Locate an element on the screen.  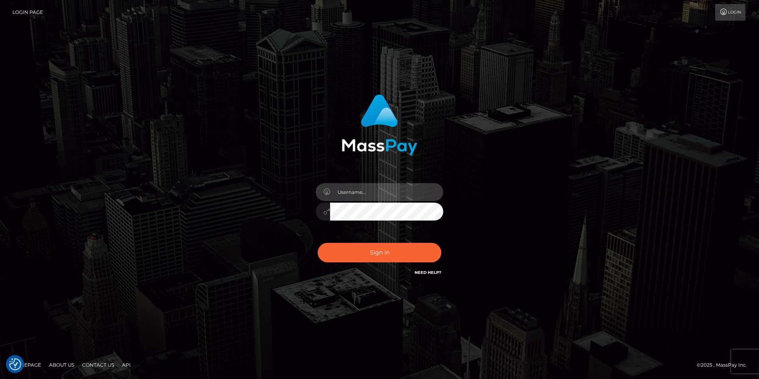
img: MassPay Login is located at coordinates (379, 125).